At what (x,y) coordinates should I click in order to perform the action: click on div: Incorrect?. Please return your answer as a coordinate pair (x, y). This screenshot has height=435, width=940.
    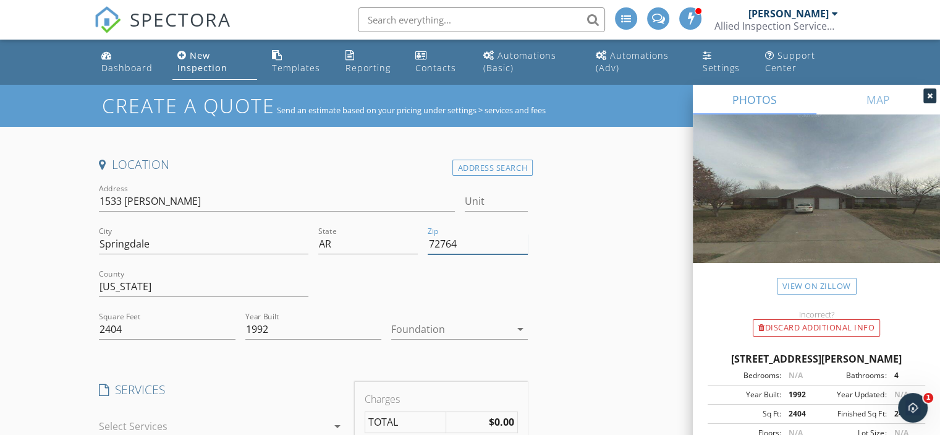
    Looking at the image, I should click on (817, 314).